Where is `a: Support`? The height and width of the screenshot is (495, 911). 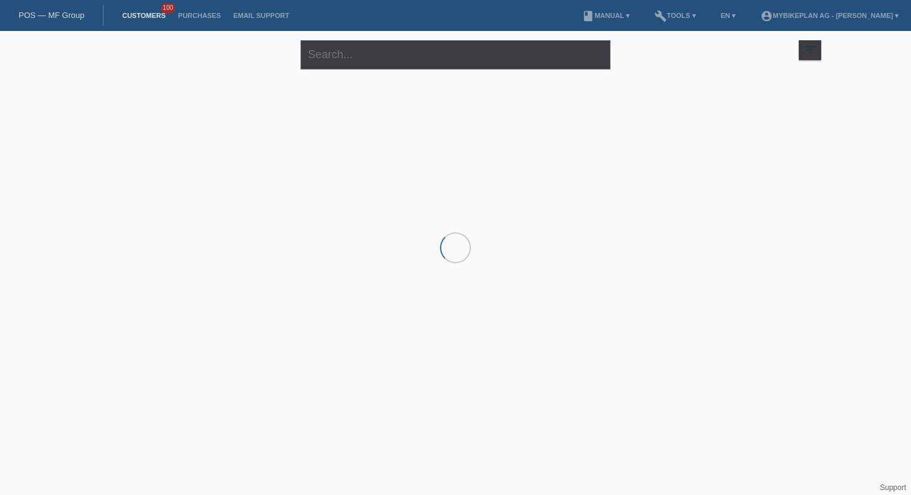 a: Support is located at coordinates (893, 488).